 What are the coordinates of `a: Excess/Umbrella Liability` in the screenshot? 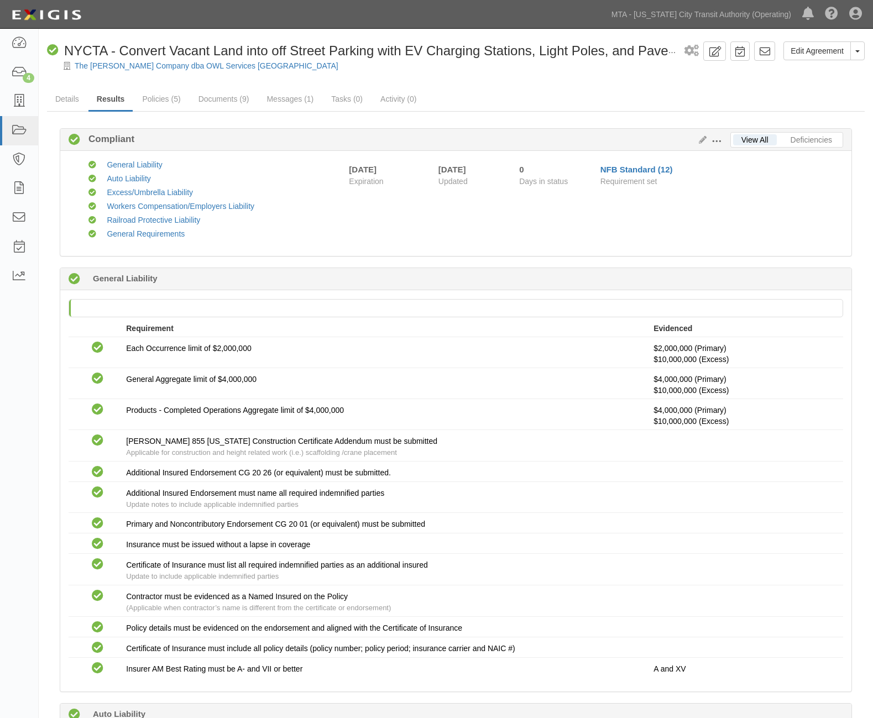 It's located at (150, 192).